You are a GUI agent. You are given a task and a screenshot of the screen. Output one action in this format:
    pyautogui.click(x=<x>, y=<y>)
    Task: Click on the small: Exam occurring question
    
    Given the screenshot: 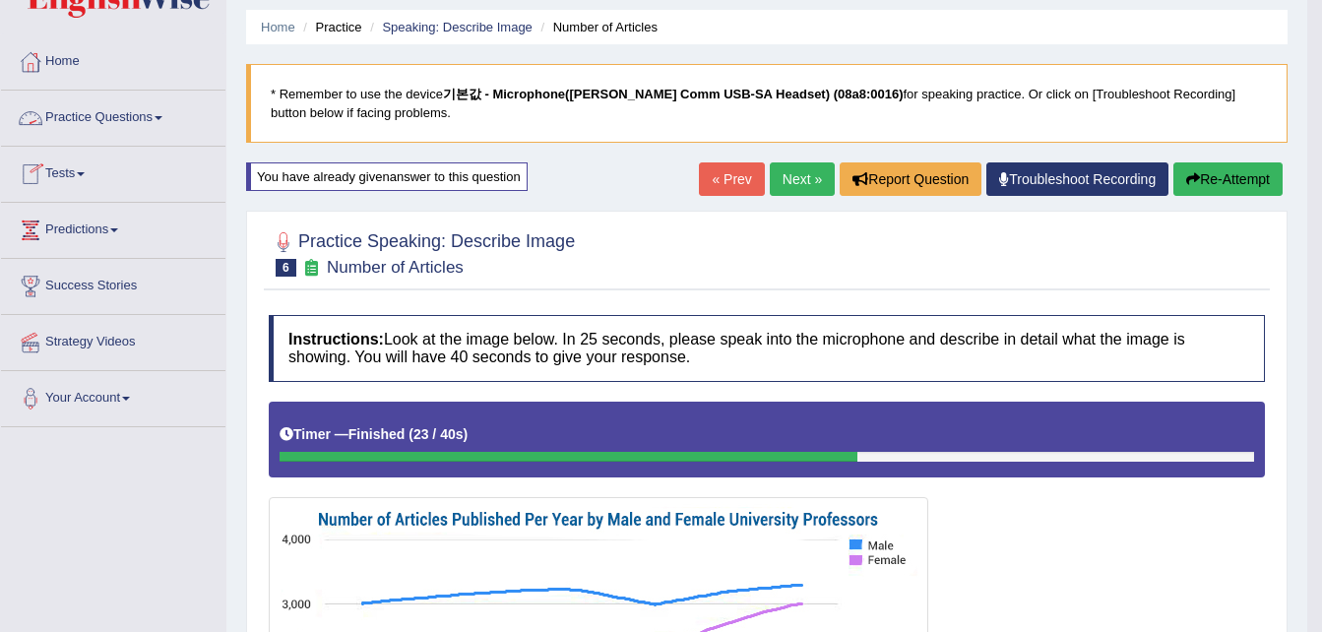 What is the action you would take?
    pyautogui.click(x=311, y=268)
    